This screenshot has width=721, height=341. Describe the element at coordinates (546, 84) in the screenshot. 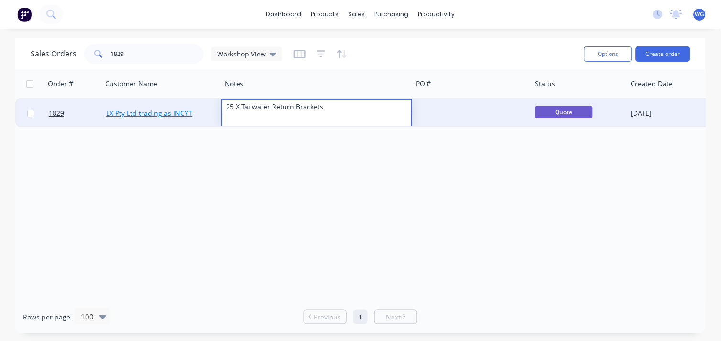

I see `div: Status` at that location.